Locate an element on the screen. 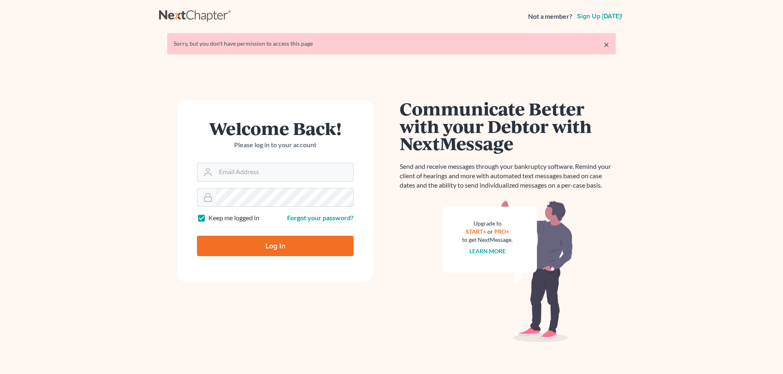 The image size is (783, 374). a: PRO+ is located at coordinates (502, 231).